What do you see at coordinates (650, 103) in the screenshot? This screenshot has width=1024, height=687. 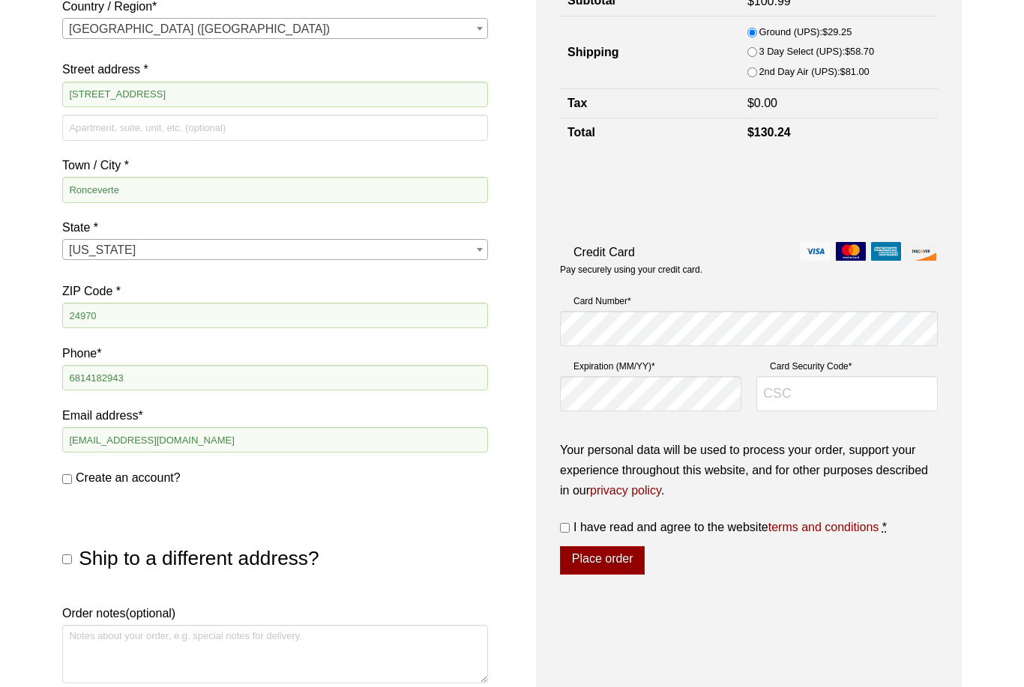 I see `th: Tax` at bounding box center [650, 103].